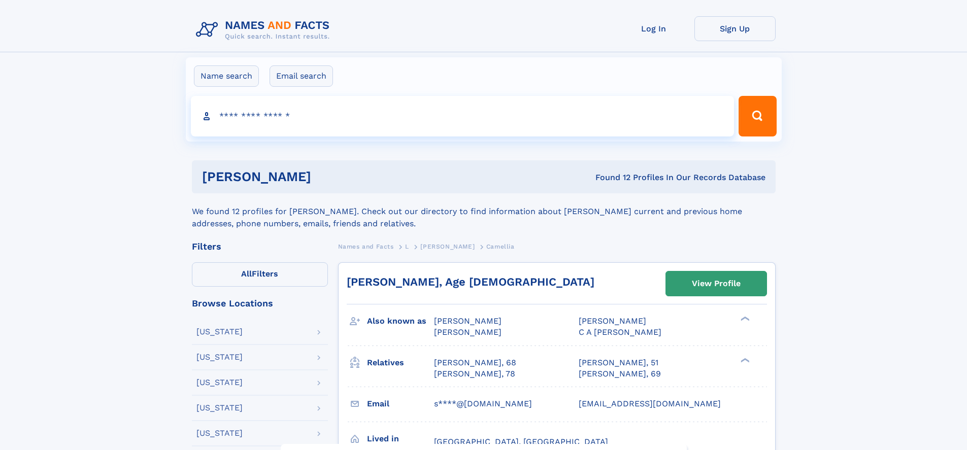 This screenshot has width=967, height=450. What do you see at coordinates (401, 363) in the screenshot?
I see `h3: Relatives` at bounding box center [401, 363].